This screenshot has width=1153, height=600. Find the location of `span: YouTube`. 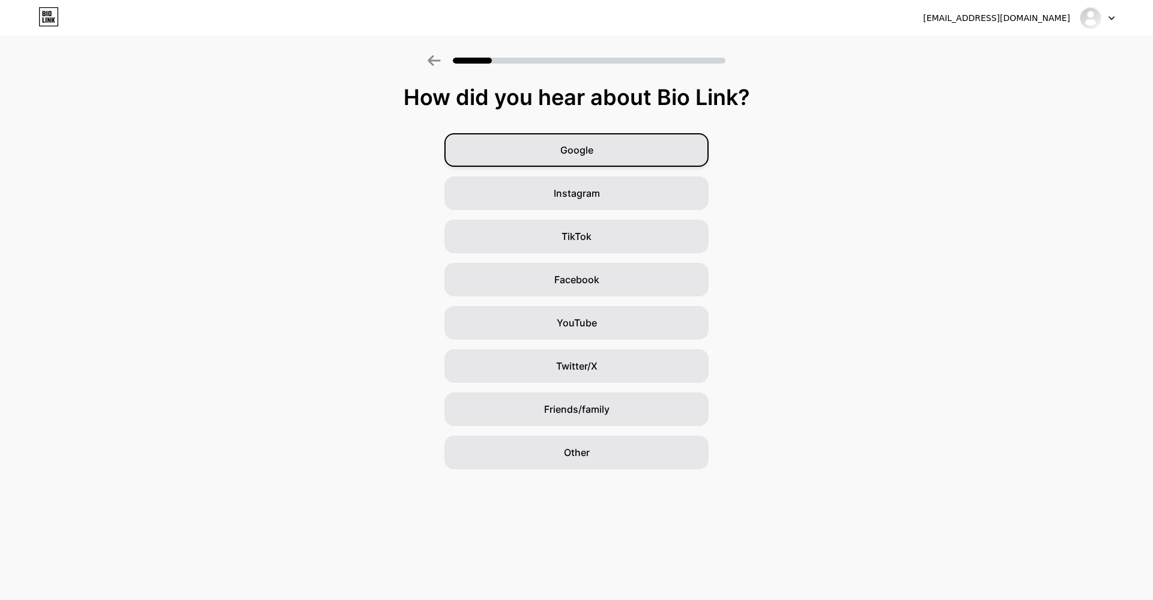

span: YouTube is located at coordinates (576, 323).